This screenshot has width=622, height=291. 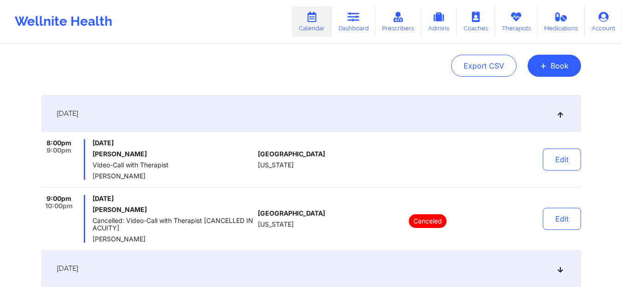 What do you see at coordinates (561, 22) in the screenshot?
I see `a: Medications` at bounding box center [561, 22].